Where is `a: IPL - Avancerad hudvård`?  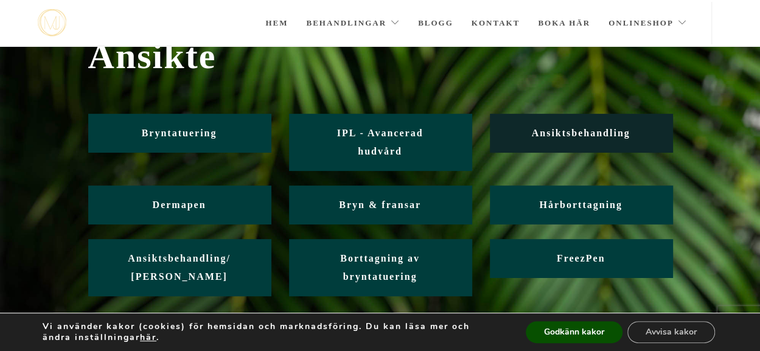 a: IPL - Avancerad hudvård is located at coordinates (380, 142).